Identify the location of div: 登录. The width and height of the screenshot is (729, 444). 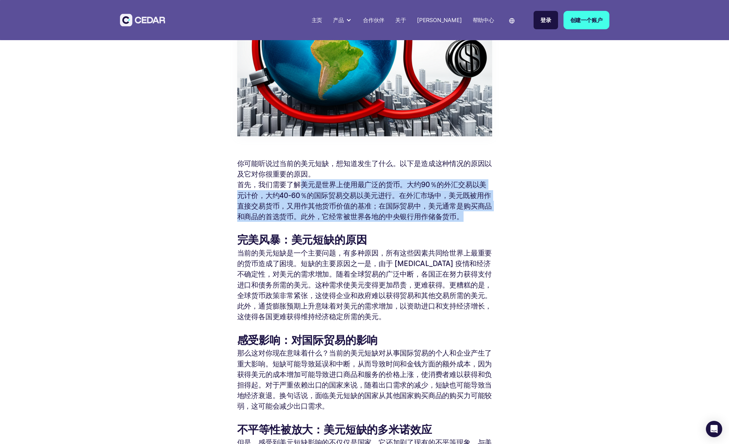
(546, 20).